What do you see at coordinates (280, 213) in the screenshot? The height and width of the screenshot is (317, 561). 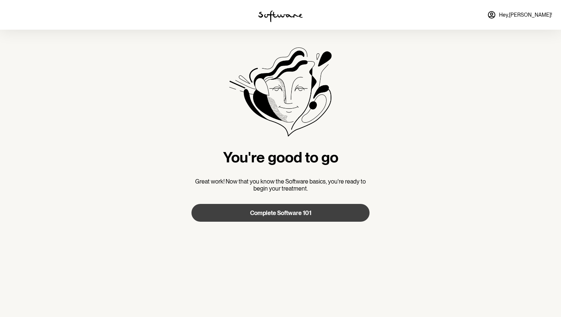 I see `span: Complete Software 101` at bounding box center [280, 213].